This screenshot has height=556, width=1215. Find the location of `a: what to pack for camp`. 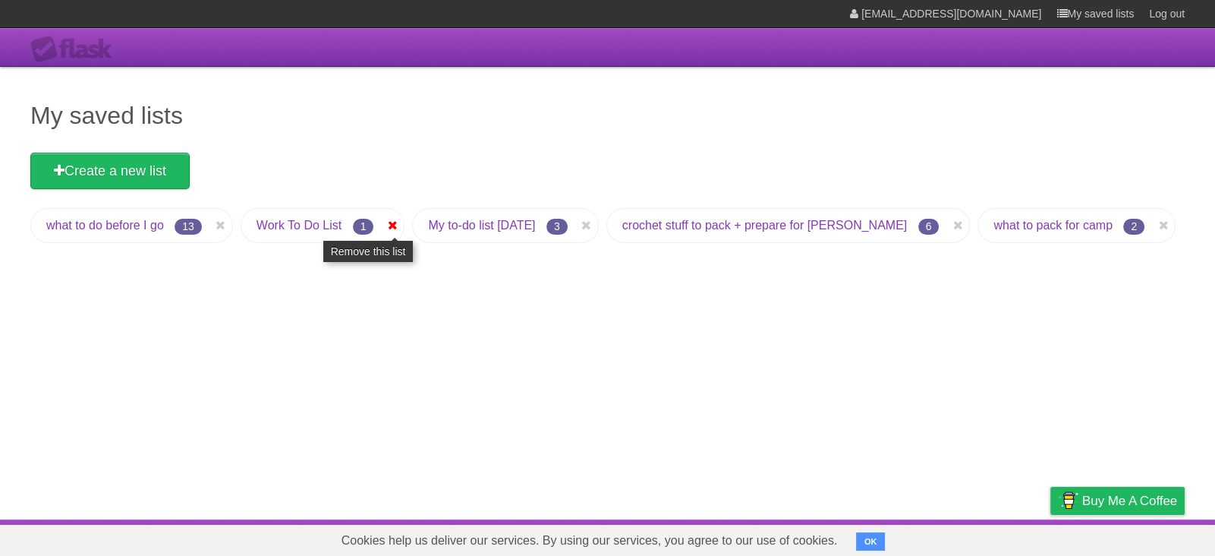

a: what to pack for camp is located at coordinates (1053, 225).